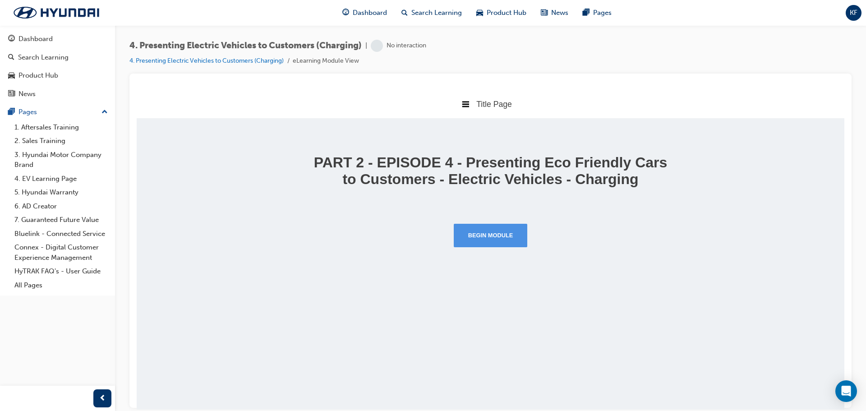  I want to click on a: Product Hub, so click(57, 75).